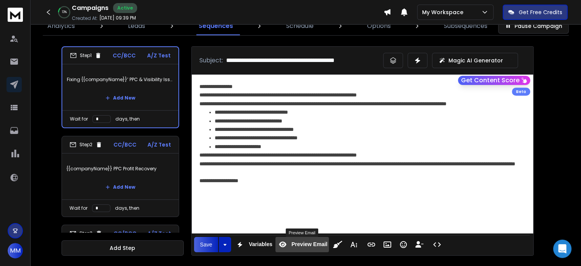 This screenshot has height=266, width=581. I want to click on p: Leads, so click(136, 26).